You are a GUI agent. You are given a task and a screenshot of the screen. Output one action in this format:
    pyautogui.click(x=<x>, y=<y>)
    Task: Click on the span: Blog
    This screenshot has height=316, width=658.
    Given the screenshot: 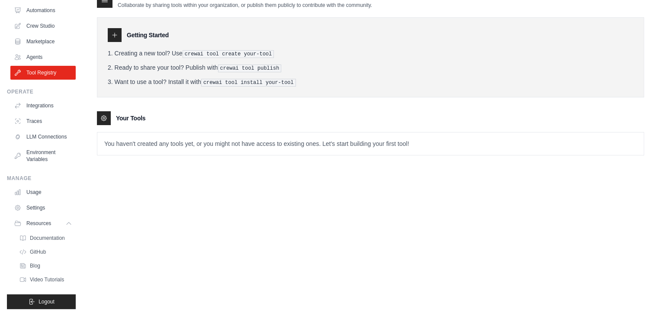 What is the action you would take?
    pyautogui.click(x=35, y=265)
    